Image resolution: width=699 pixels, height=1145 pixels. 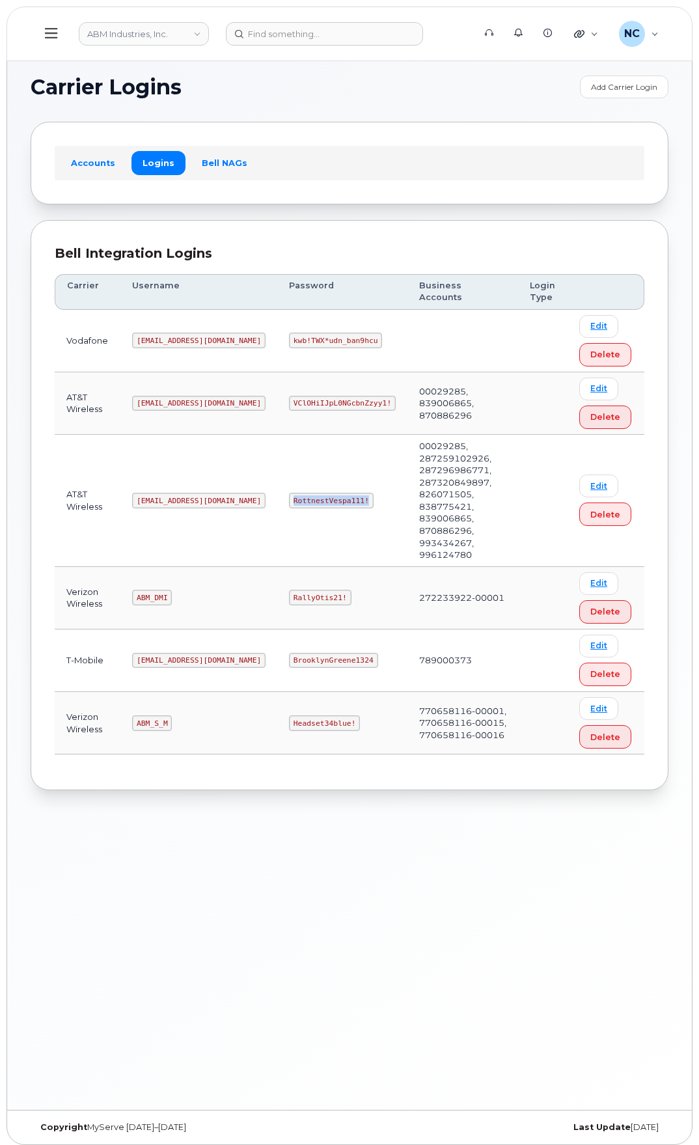 What do you see at coordinates (543, 292) in the screenshot?
I see `th: Login Type` at bounding box center [543, 292].